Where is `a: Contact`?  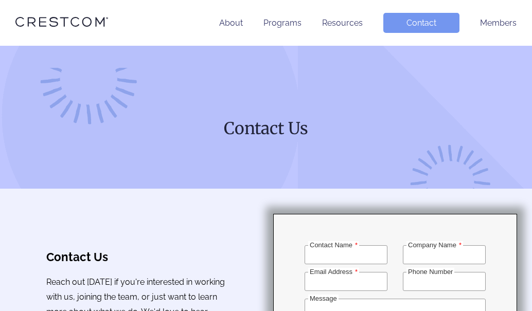
a: Contact is located at coordinates (421, 23).